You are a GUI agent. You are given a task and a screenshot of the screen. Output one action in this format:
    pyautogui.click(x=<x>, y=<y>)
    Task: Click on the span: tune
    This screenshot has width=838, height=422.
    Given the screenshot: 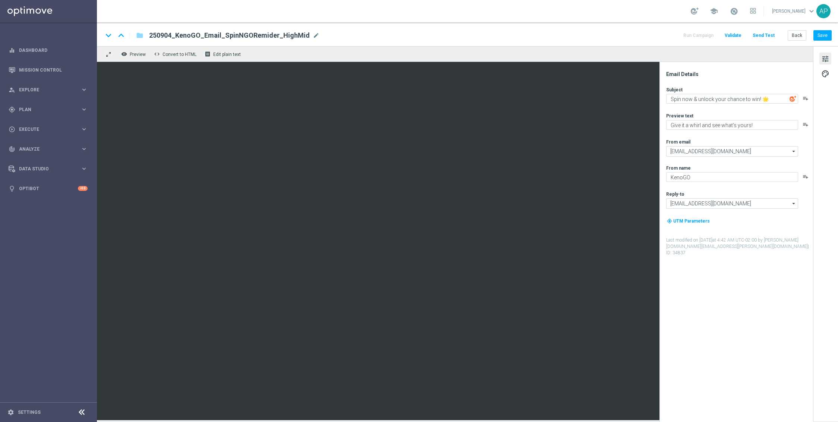 What is the action you would take?
    pyautogui.click(x=825, y=59)
    